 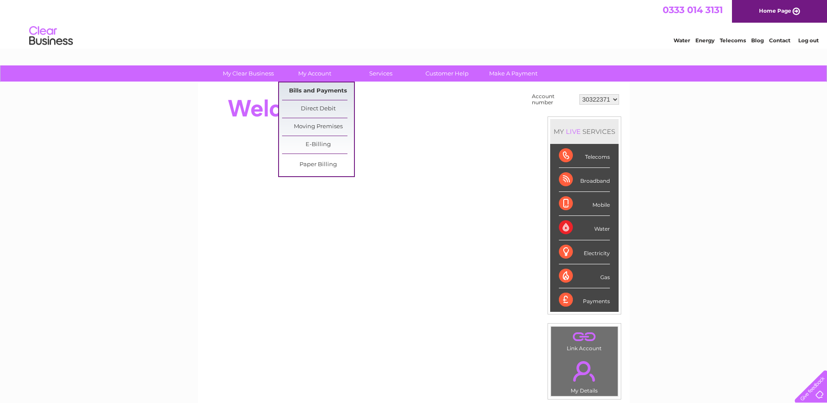 I want to click on a: My Account, so click(x=314, y=73).